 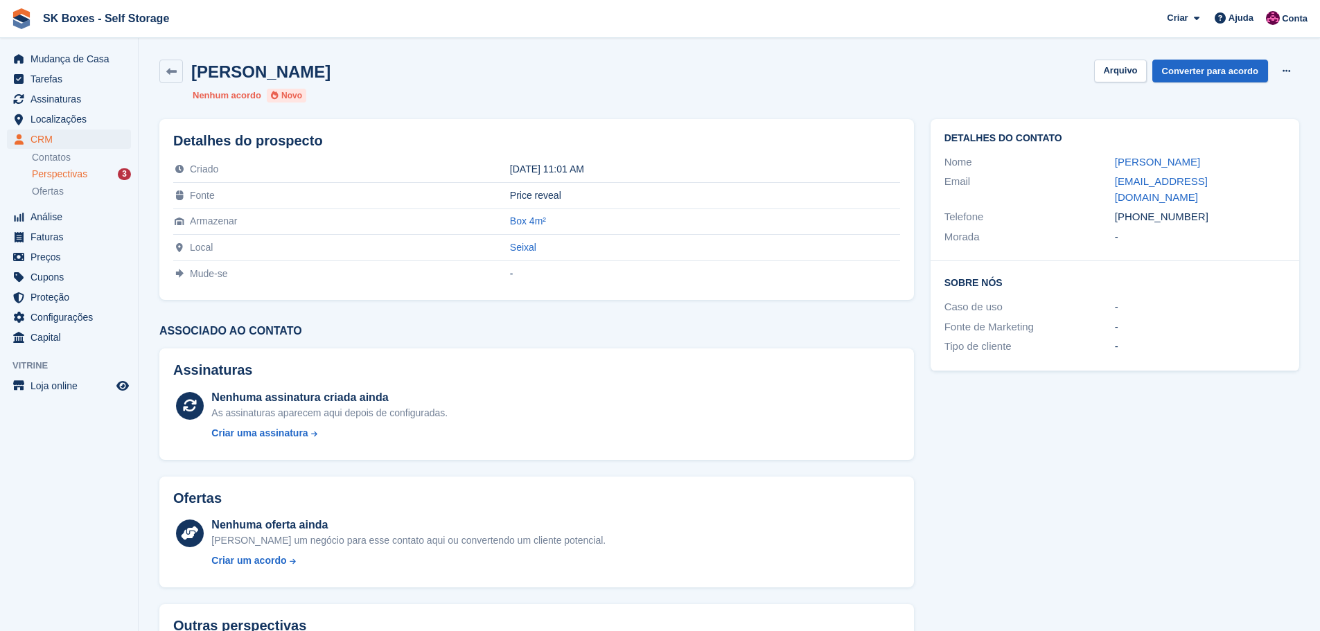 I want to click on span: Fonte, so click(x=202, y=195).